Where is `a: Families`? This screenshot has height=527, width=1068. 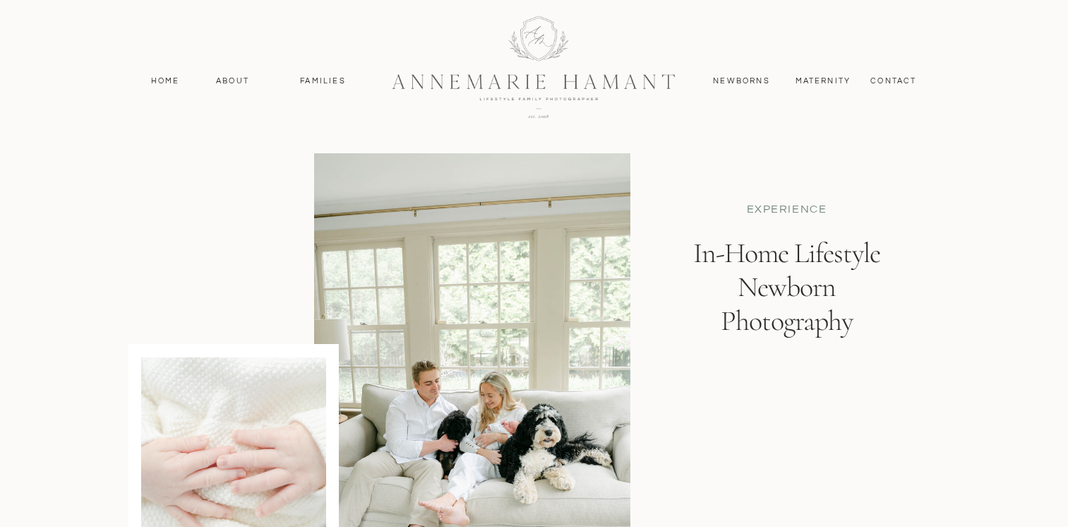
a: Families is located at coordinates (323, 81).